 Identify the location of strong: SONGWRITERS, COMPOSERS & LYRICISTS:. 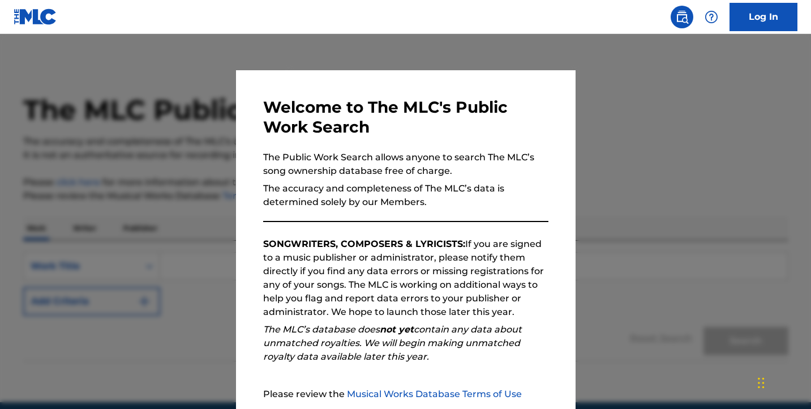
(364, 243).